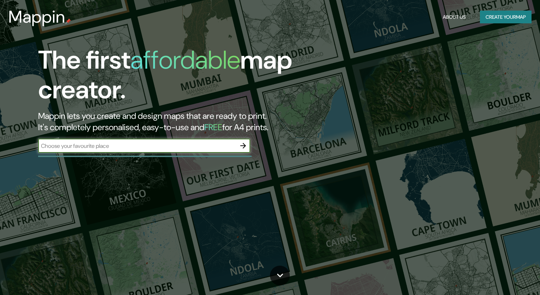 The height and width of the screenshot is (295, 540). I want to click on h3: Mappin, so click(37, 17).